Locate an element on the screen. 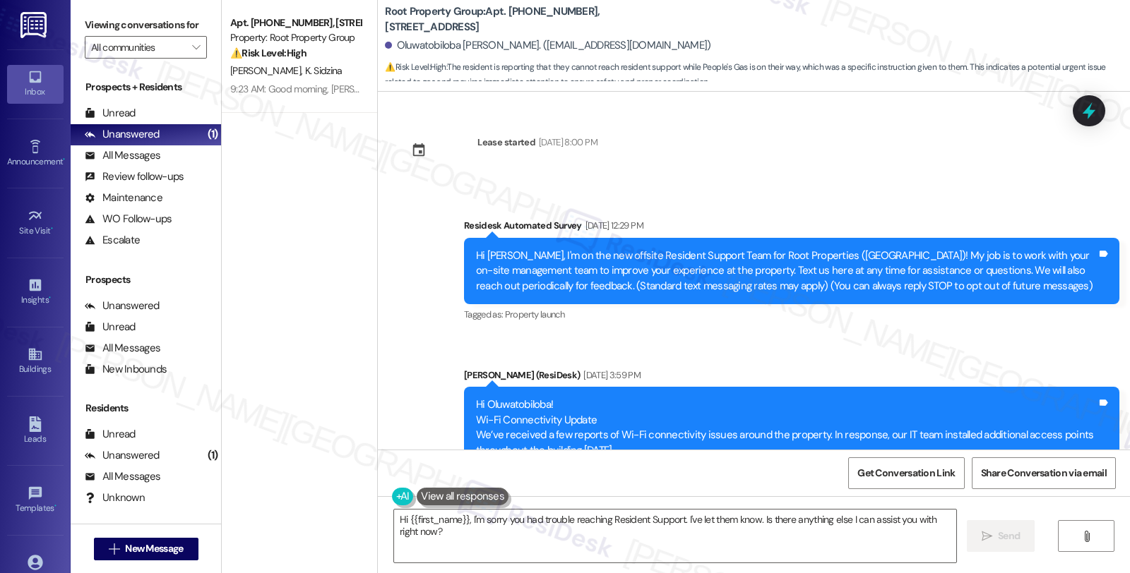 The image size is (1130, 573). div: Maintenance is located at coordinates (124, 198).